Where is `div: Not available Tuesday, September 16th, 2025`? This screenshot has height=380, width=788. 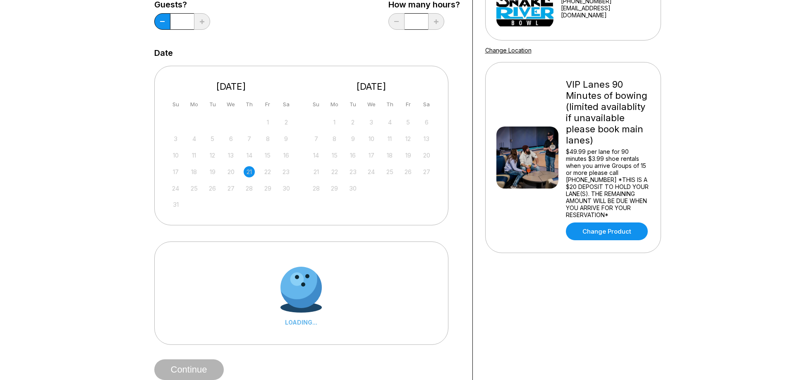 div: Not available Tuesday, September 16th, 2025 is located at coordinates (353, 155).